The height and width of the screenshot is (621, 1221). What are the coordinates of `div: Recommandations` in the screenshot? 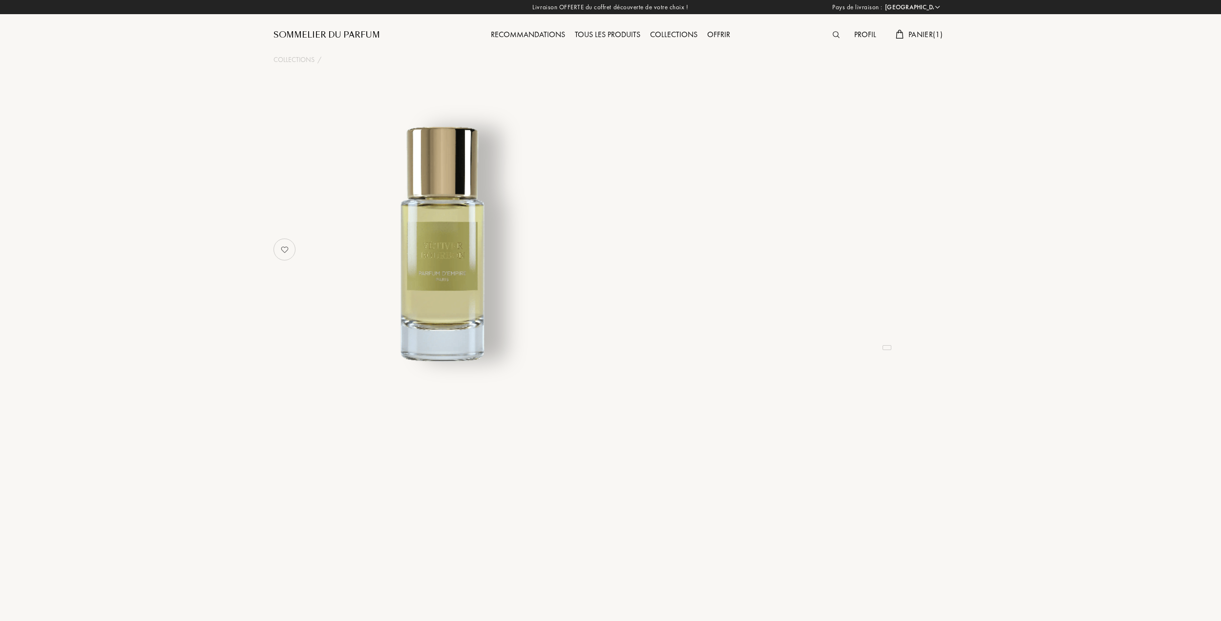 It's located at (528, 35).